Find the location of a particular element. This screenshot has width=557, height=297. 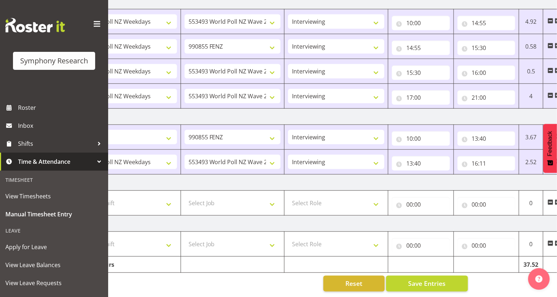

span: Save Entries is located at coordinates (427, 284).